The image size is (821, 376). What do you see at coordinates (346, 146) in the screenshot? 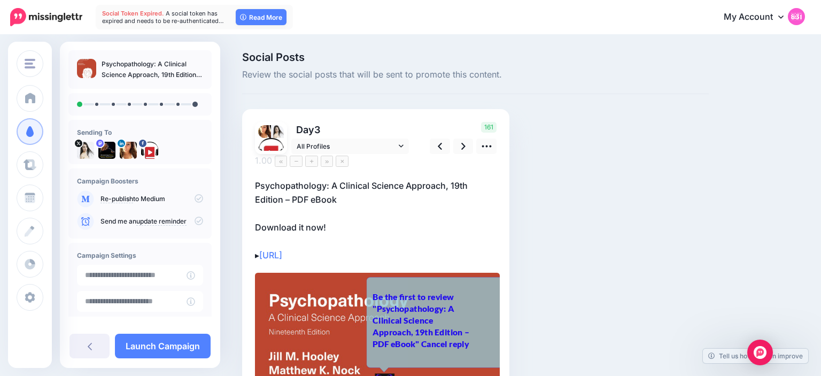
I see `span: All Profiles` at bounding box center [346, 146].